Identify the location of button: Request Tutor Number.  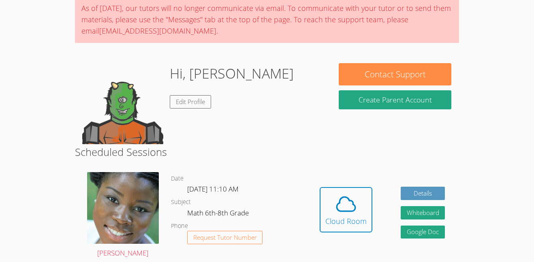
(225, 237).